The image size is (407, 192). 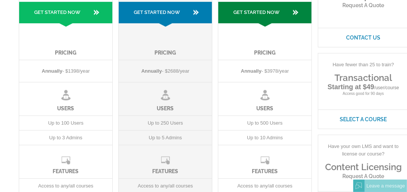 I want to click on li: - $3978/year, so click(x=265, y=71).